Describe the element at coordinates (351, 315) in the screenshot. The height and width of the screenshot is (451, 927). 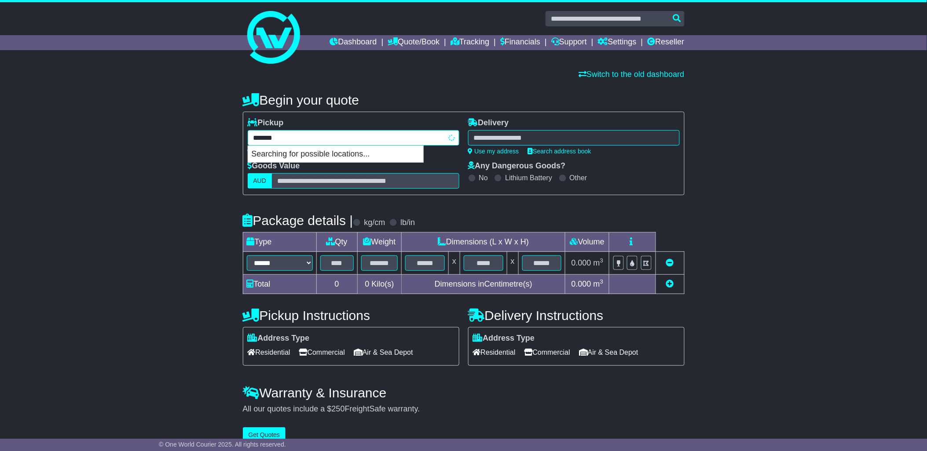
I see `h4: Pickup Instructions` at that location.